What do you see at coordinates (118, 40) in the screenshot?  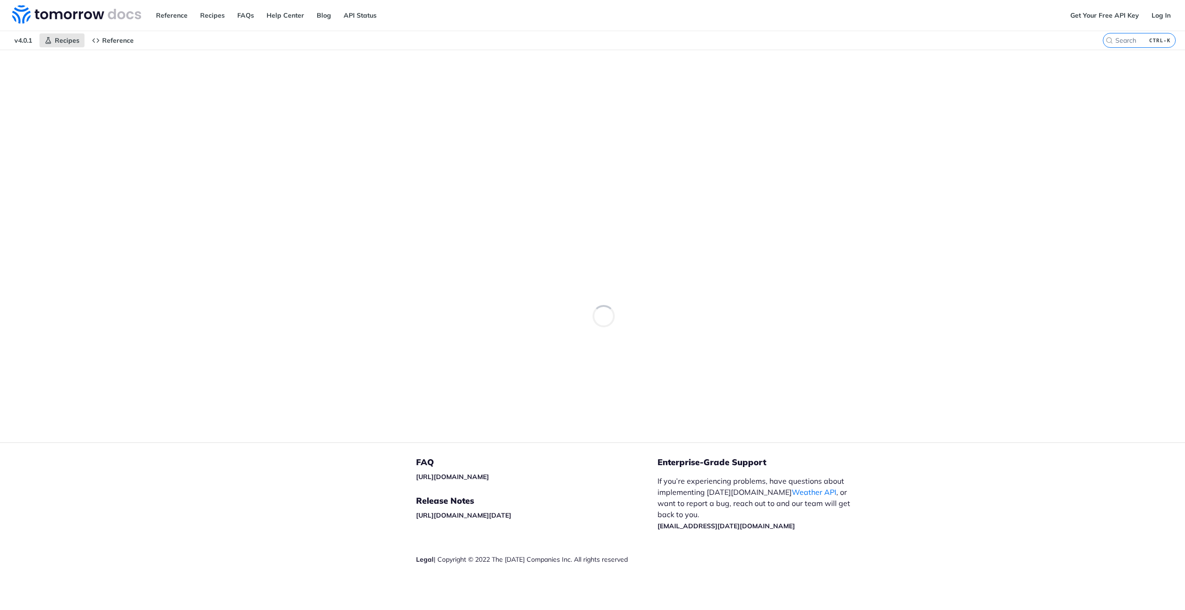 I see `span: Reference` at bounding box center [118, 40].